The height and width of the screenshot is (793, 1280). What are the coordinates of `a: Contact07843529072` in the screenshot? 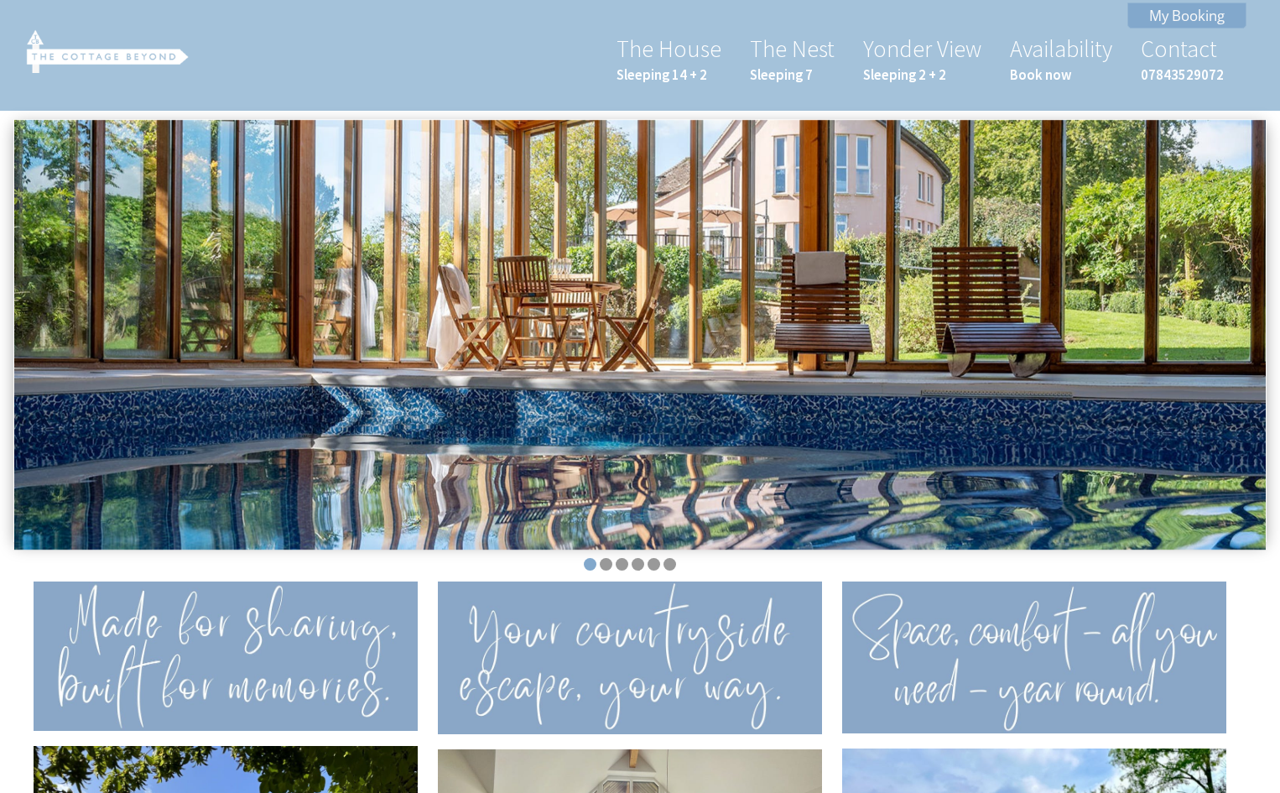 It's located at (1182, 59).